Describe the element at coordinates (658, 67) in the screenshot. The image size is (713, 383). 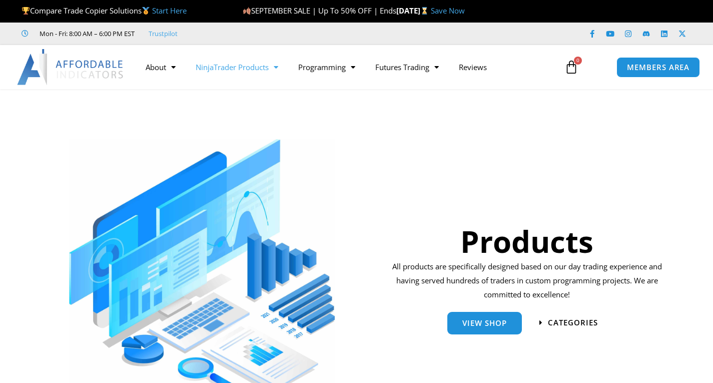
I see `span: MEMBERS AREA` at that location.